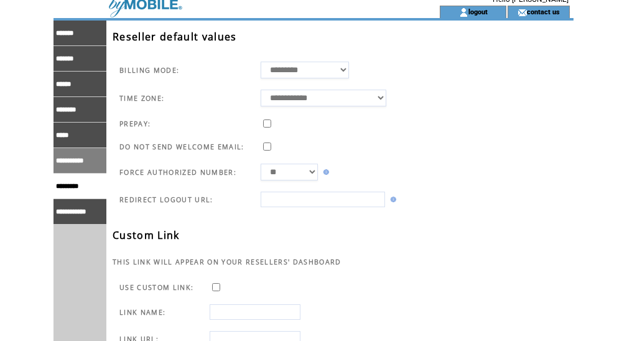  I want to click on span: FORCE AUTHORIZED NUMBER:, so click(178, 172).